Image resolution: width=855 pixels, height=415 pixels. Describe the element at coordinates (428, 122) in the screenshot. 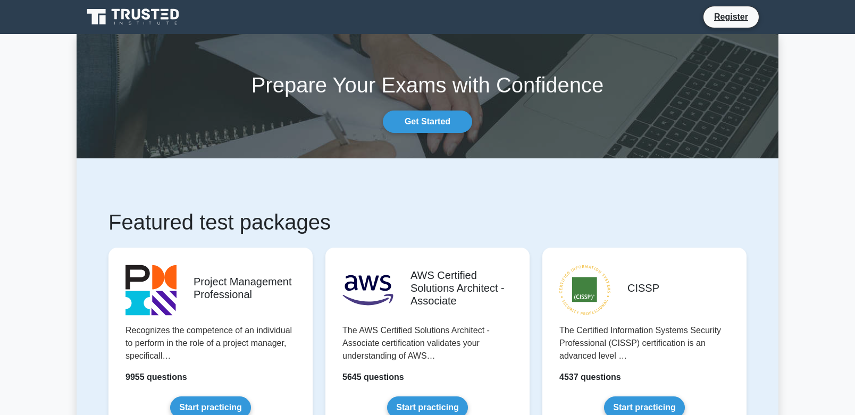

I see `a: Get Started` at that location.